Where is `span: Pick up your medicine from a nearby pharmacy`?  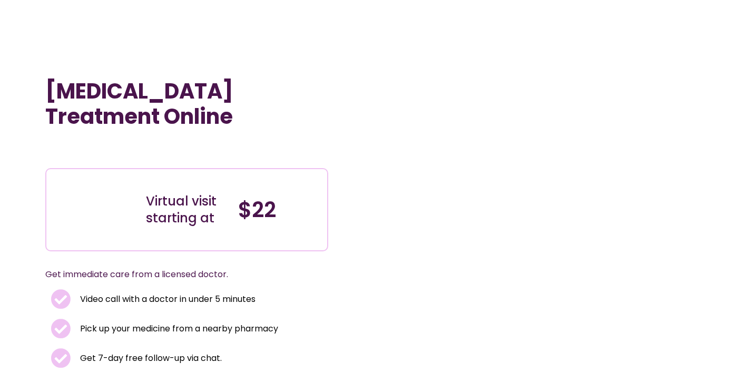 span: Pick up your medicine from a nearby pharmacy is located at coordinates (177, 329).